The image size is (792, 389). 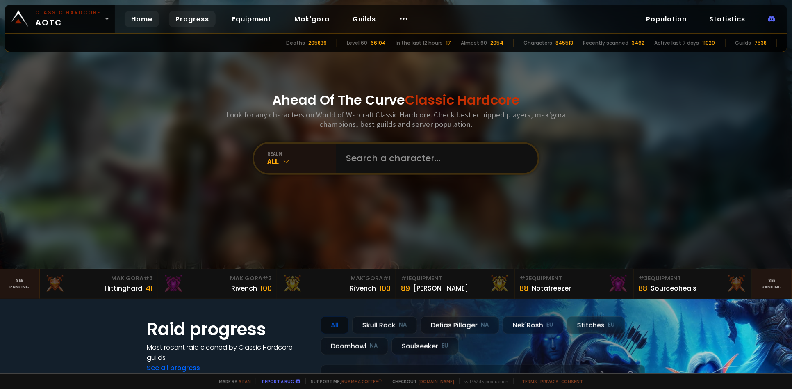 What do you see at coordinates (677, 43) in the screenshot?
I see `div: Active last 7 days` at bounding box center [677, 43].